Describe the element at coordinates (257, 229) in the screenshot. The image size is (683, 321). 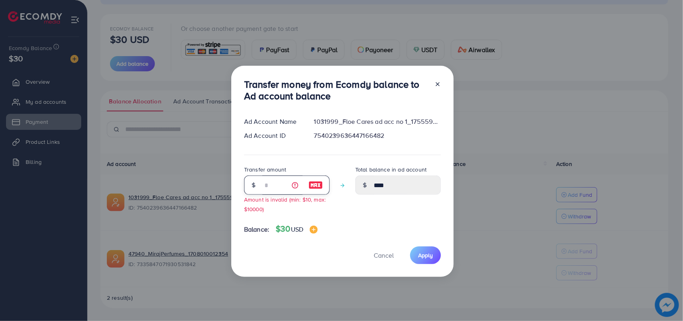
I see `span: Balance:` at that location.